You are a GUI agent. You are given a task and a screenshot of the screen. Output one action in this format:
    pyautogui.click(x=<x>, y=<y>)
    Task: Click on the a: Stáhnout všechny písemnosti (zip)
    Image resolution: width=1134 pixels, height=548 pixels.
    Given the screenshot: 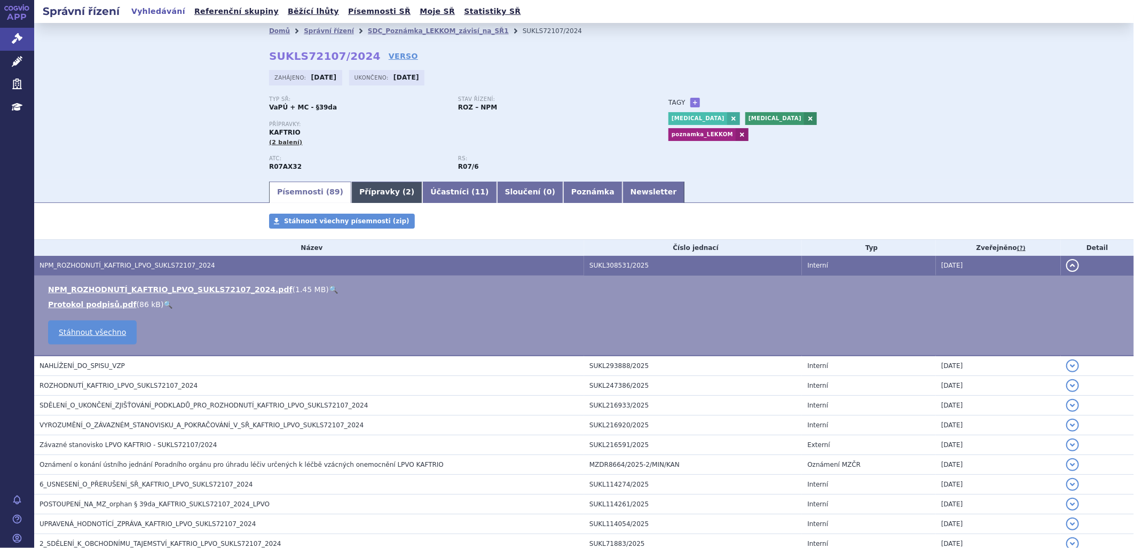 What is the action you would take?
    pyautogui.click(x=342, y=221)
    